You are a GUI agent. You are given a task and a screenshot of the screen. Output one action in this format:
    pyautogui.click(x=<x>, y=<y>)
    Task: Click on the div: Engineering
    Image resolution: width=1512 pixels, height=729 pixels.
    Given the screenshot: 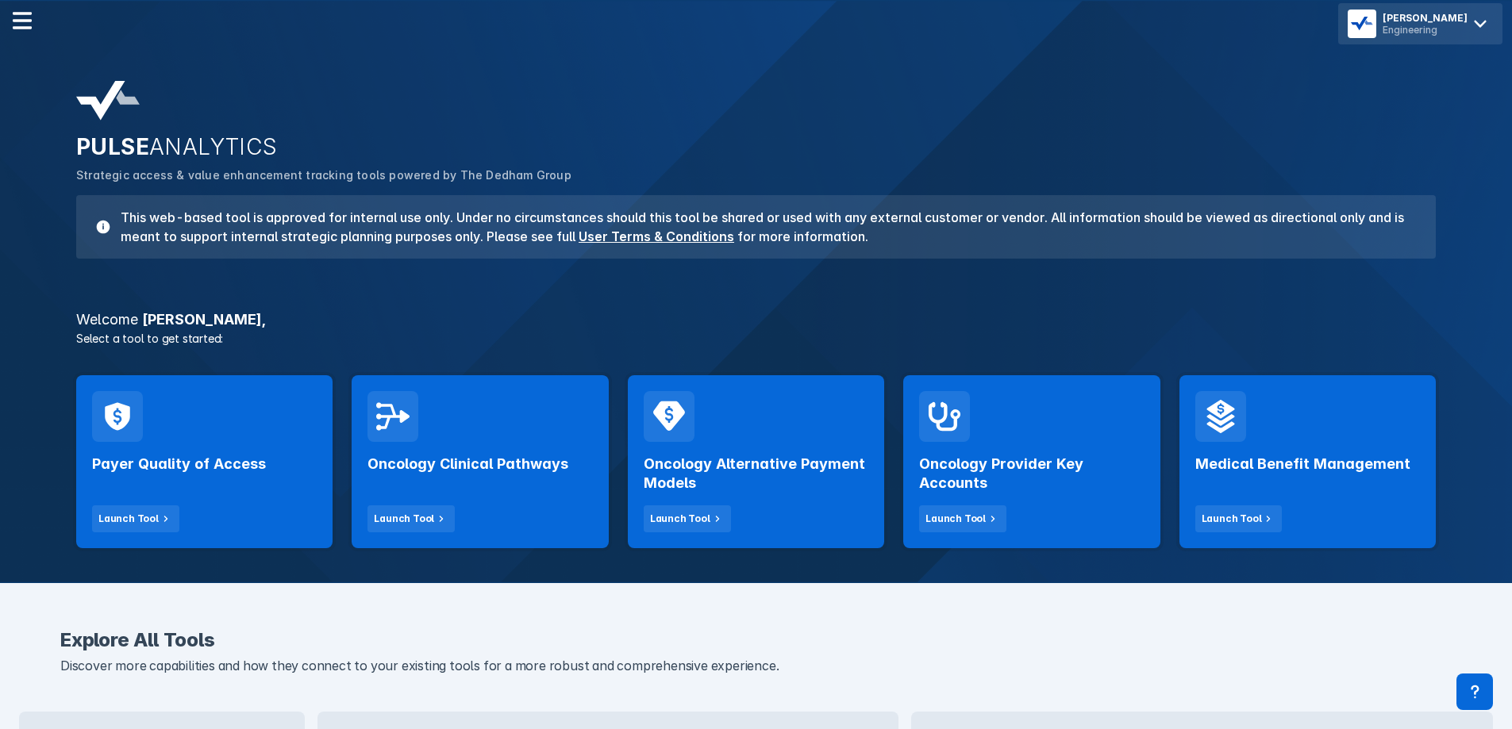 What is the action you would take?
    pyautogui.click(x=1424, y=29)
    